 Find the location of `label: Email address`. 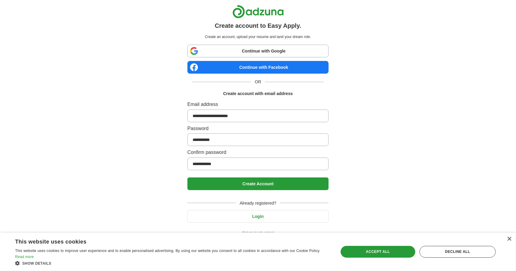

label: Email address is located at coordinates (258, 105).